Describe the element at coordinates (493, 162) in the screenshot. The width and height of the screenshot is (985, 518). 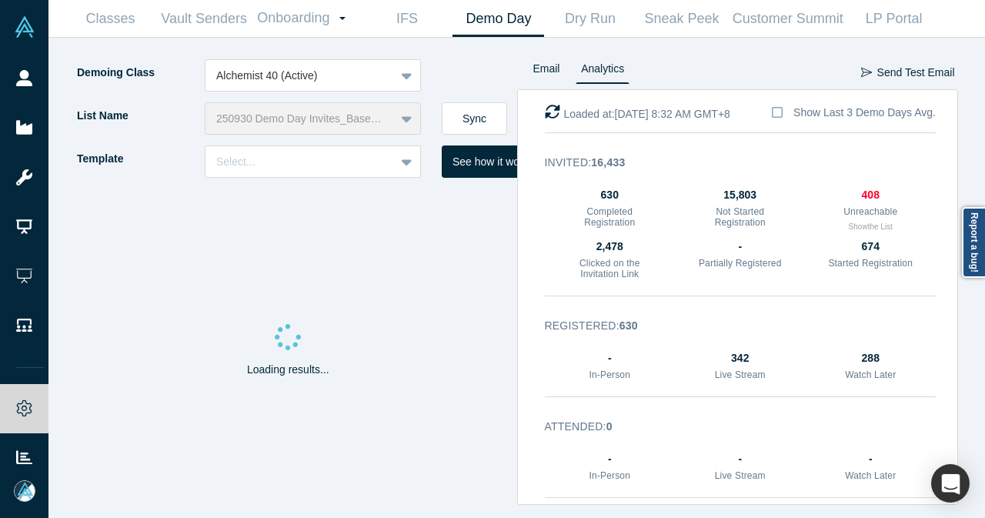
I see `button: See how it works` at that location.